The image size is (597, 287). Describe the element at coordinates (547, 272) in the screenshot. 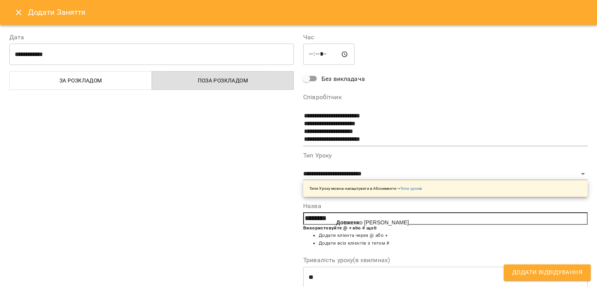

I see `span: Додати Відвідування` at that location.